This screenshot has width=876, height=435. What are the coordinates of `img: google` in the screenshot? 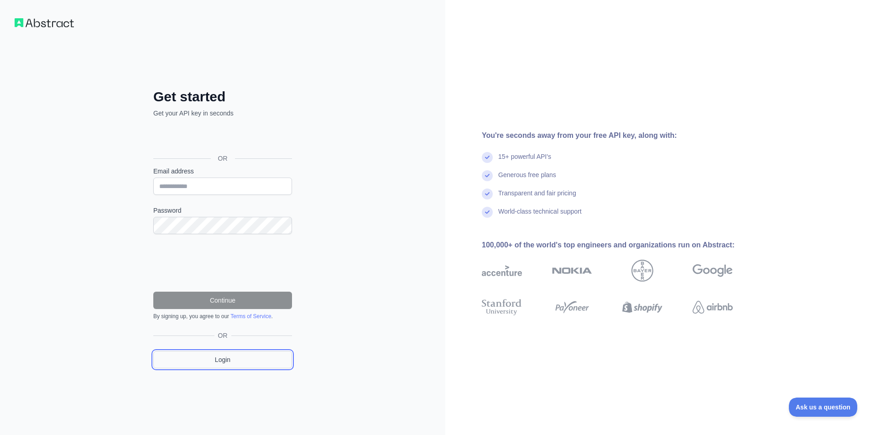 It's located at (713, 271).